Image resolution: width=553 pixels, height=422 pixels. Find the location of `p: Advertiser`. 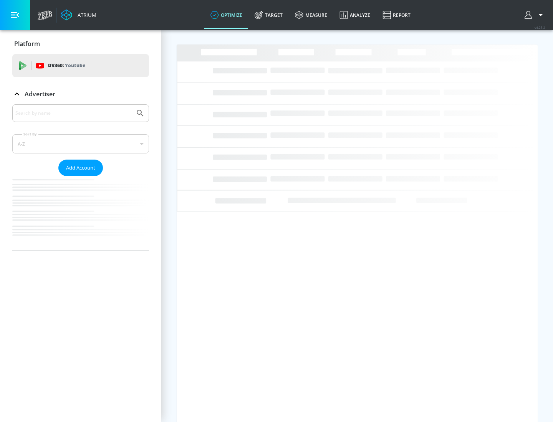

p: Advertiser is located at coordinates (40, 94).